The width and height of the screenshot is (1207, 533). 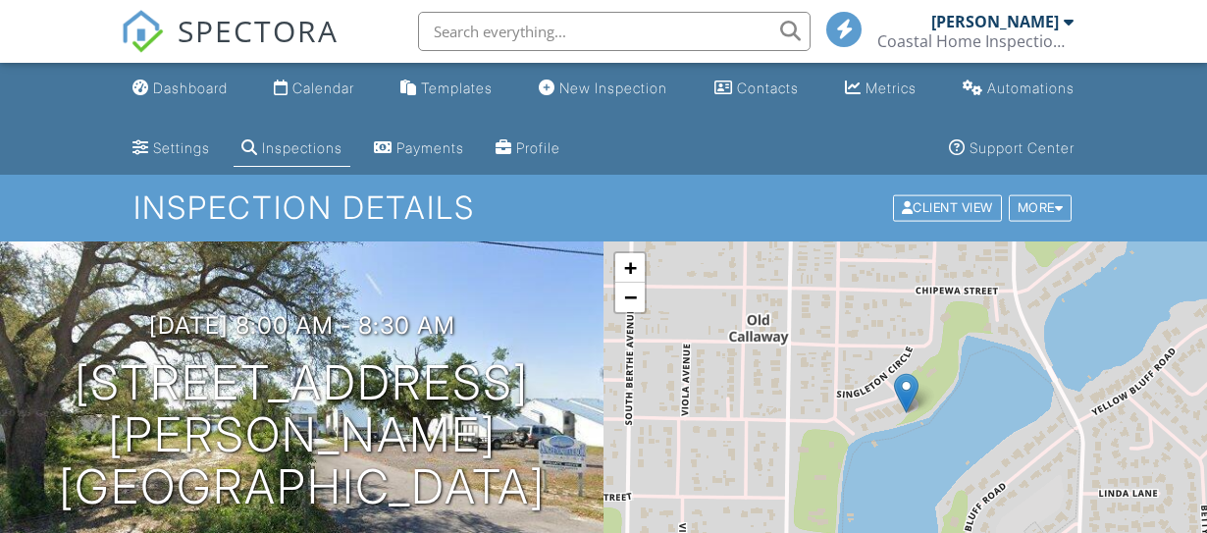 What do you see at coordinates (419, 148) in the screenshot?
I see `a: Payments` at bounding box center [419, 148].